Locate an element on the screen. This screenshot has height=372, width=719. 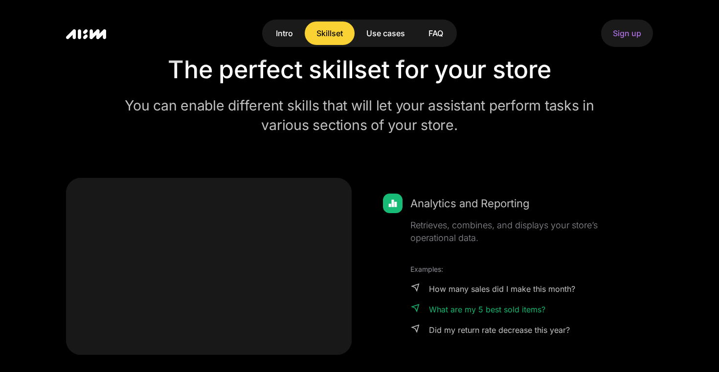
div: Analytics and Reporting is located at coordinates (470, 204).